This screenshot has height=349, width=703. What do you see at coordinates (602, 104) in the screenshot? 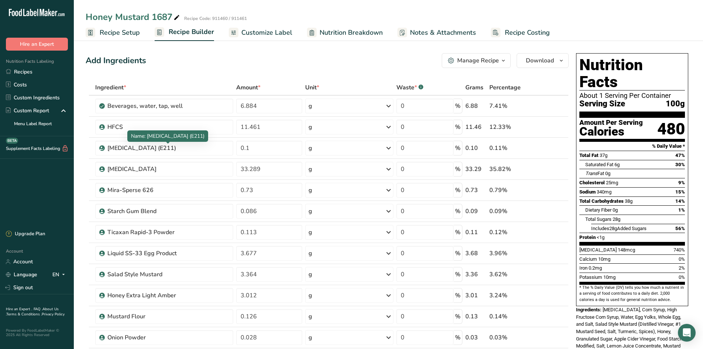
I see `span: Serving Size` at bounding box center [602, 104].